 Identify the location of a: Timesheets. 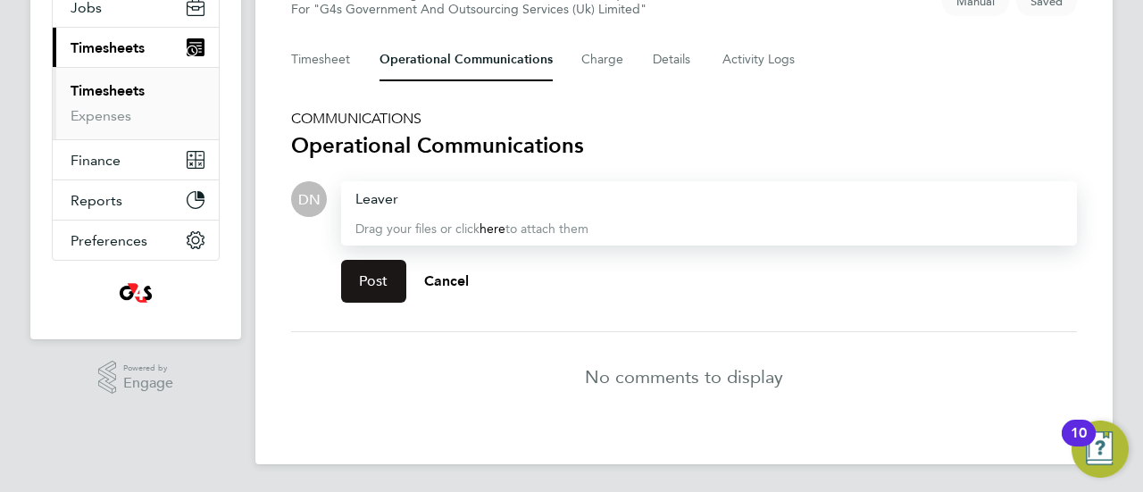
(107, 90).